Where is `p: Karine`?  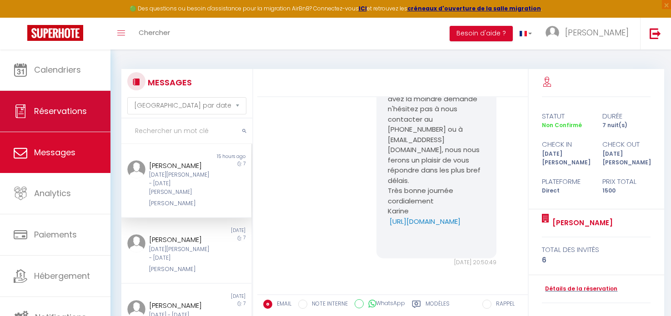 p: Karine is located at coordinates (436, 211).